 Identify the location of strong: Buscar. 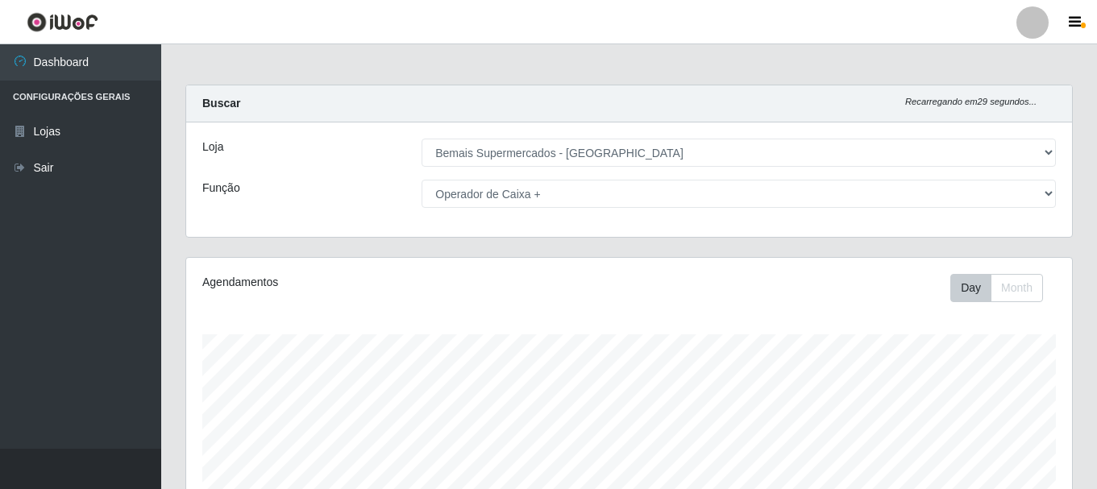
(221, 103).